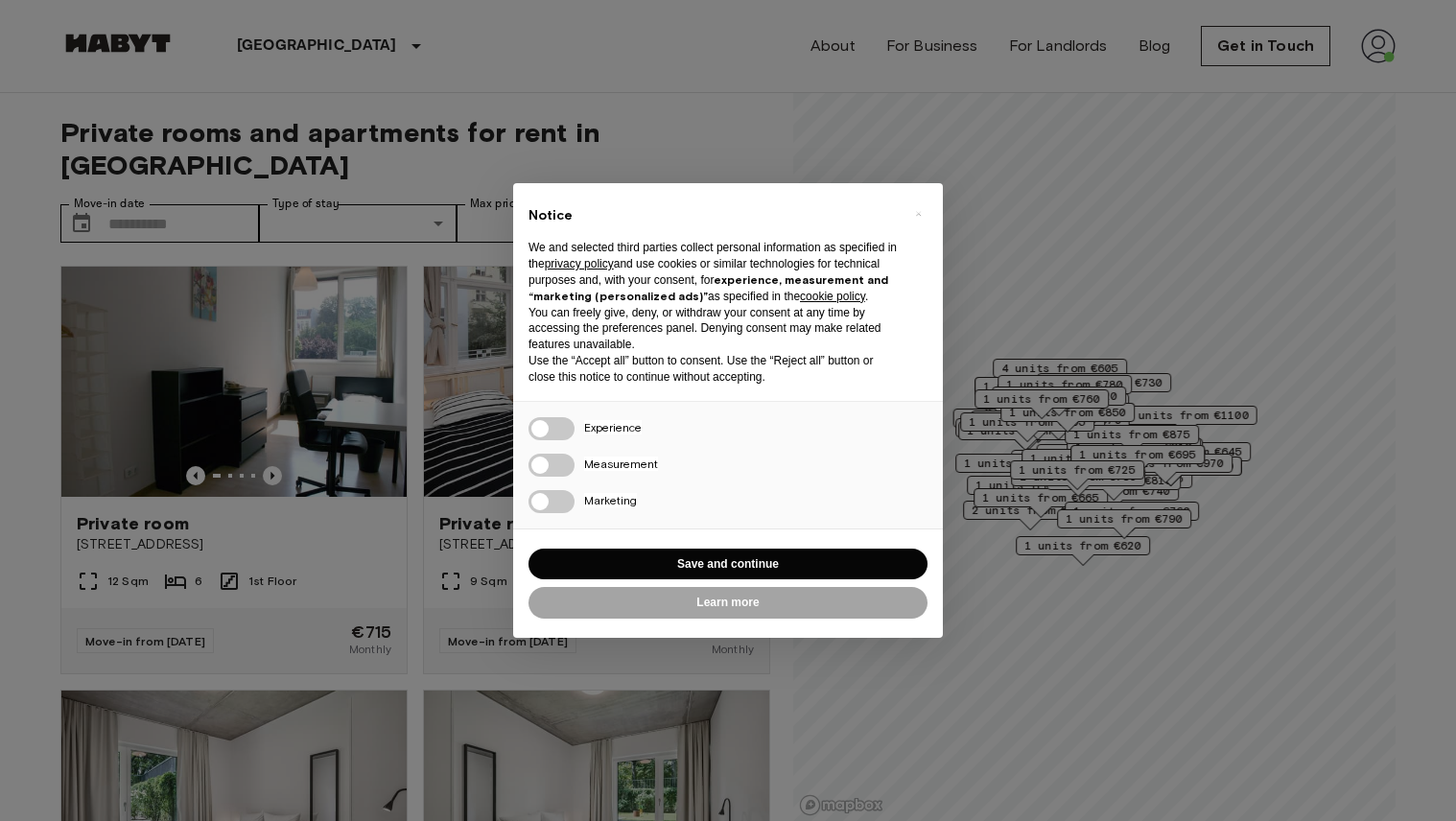  I want to click on h2: Notice, so click(713, 216).